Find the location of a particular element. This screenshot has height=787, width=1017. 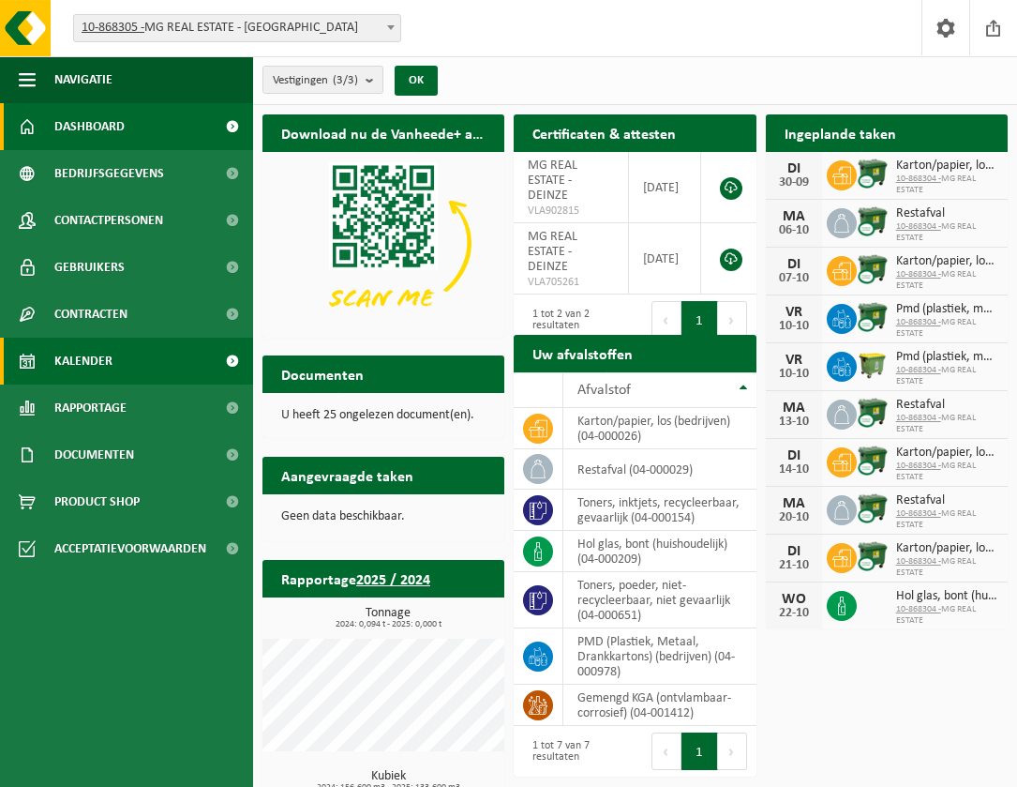

h2: Download nu de Vanheede+ app! is located at coordinates (383, 132).